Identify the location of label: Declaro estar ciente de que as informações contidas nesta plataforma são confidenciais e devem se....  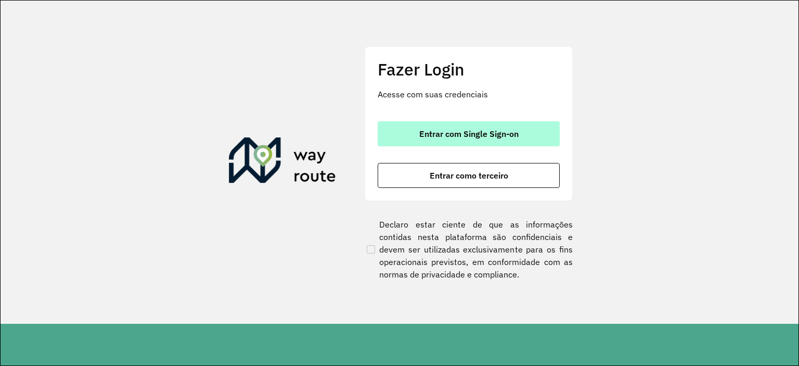
(469, 249).